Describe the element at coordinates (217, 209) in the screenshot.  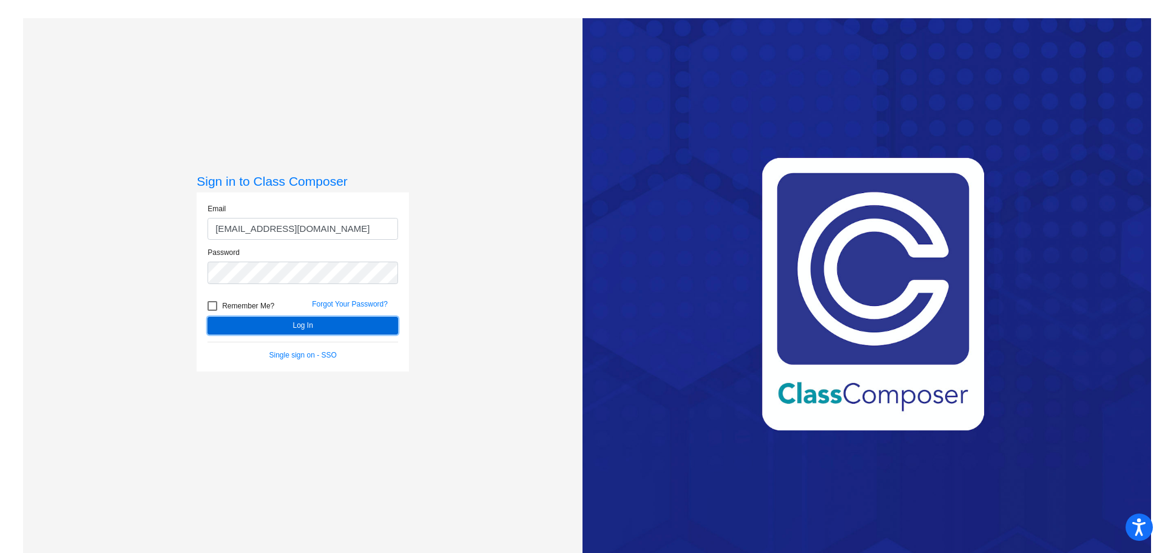
I see `label: Email` at that location.